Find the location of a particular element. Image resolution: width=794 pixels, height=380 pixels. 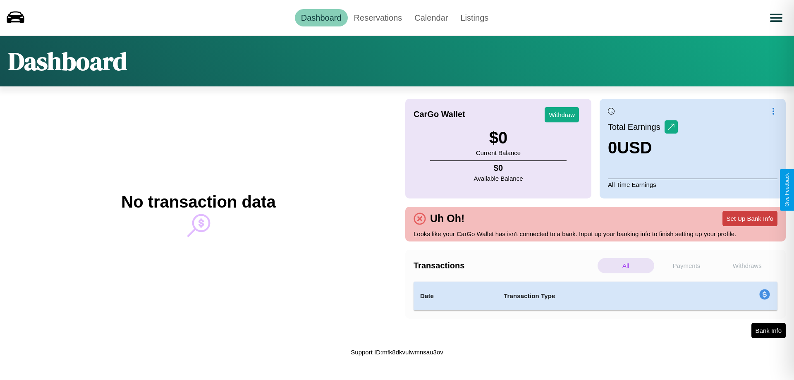

h4: $ 0 is located at coordinates (498, 168).